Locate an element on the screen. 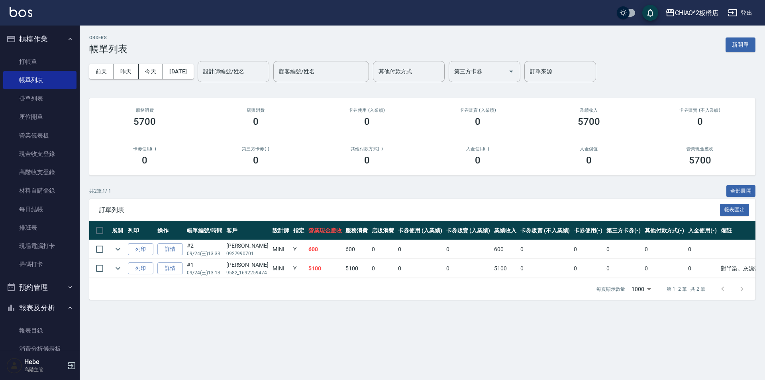 The height and width of the screenshot is (380, 765). button: 前天 is located at coordinates (102, 71).